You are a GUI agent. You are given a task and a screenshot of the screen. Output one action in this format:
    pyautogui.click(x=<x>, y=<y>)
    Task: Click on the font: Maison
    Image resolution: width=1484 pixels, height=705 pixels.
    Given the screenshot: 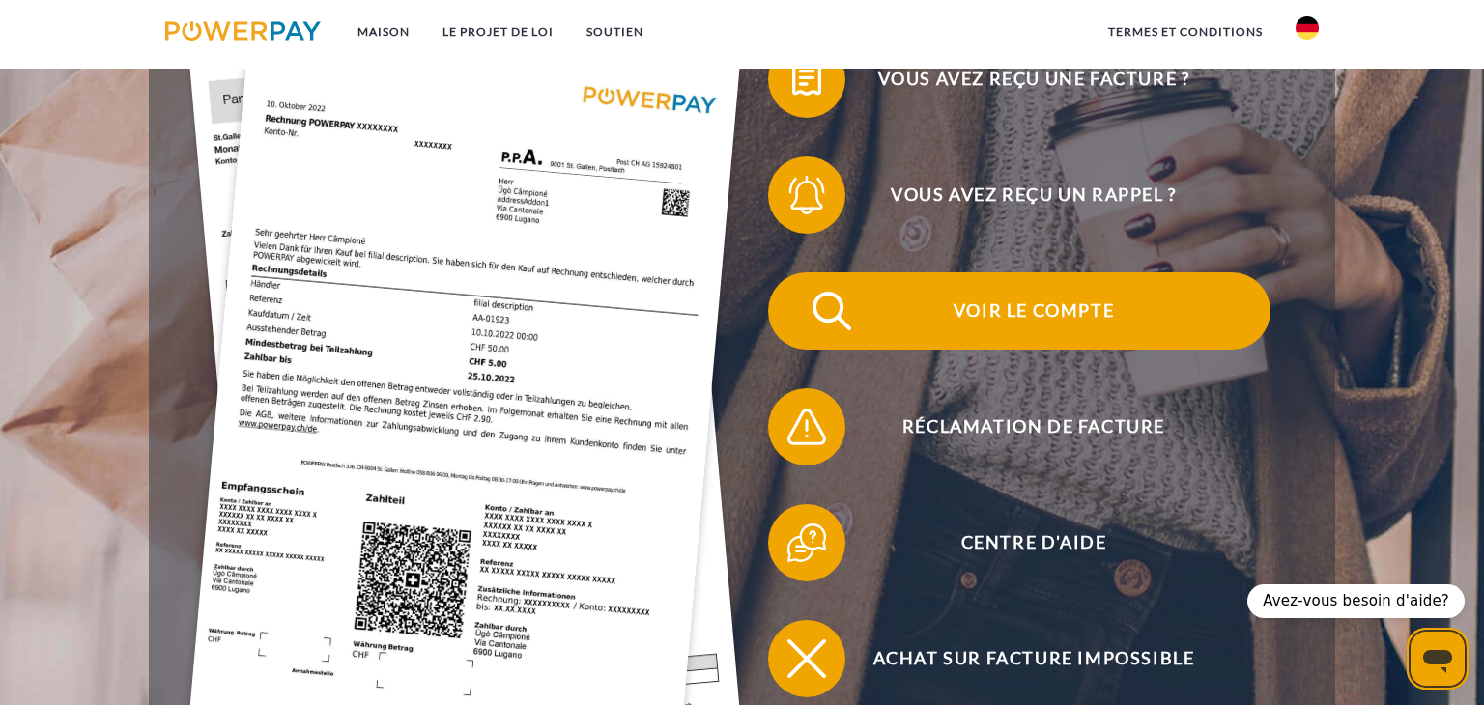 What is the action you would take?
    pyautogui.click(x=383, y=31)
    